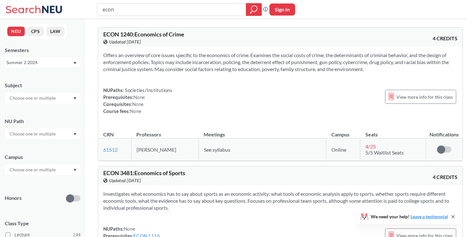 The width and height of the screenshot is (467, 237). What do you see at coordinates (43, 85) in the screenshot?
I see `div: Subject` at bounding box center [43, 85].